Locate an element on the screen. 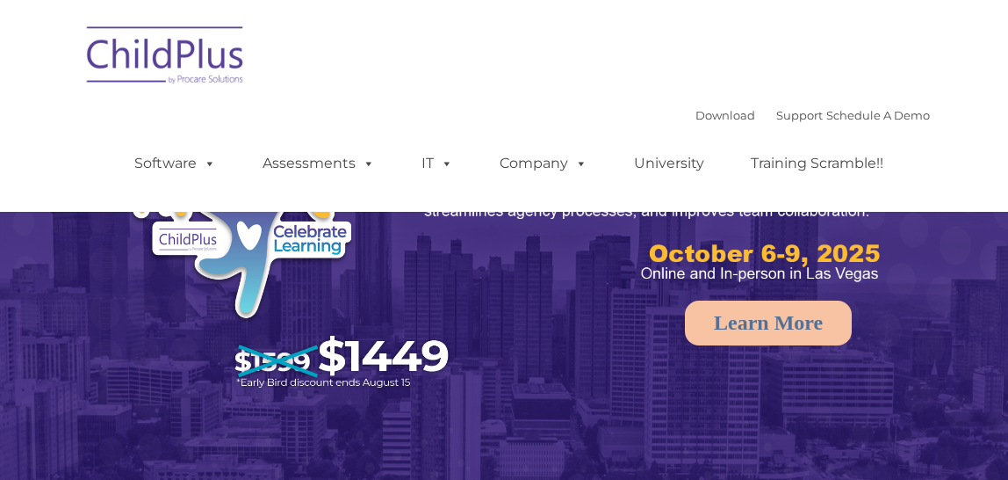  img: ChildPlus by Procare Solutions is located at coordinates (166, 58).